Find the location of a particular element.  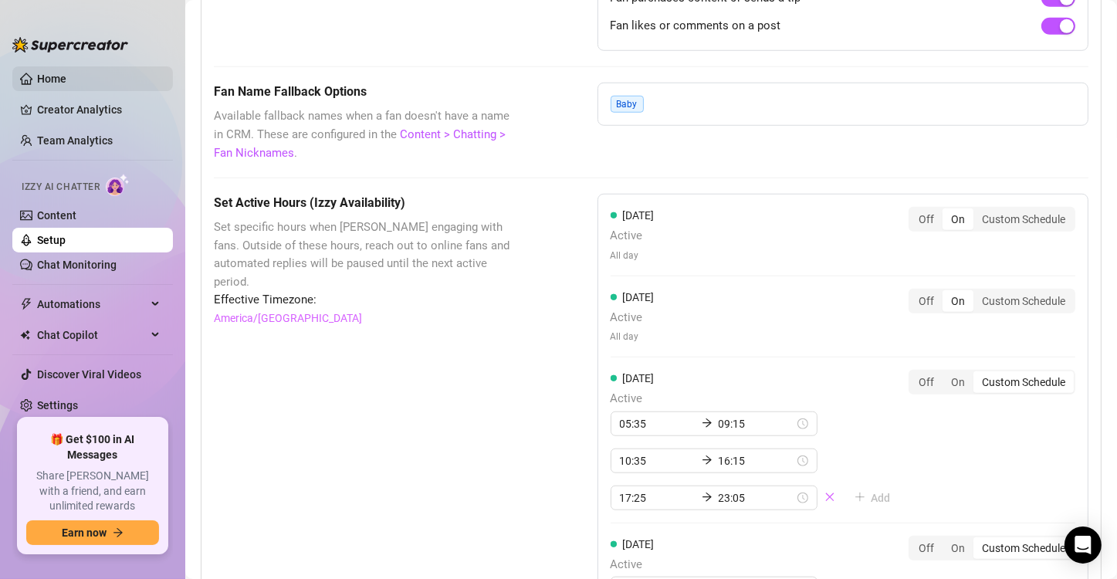

h5: Set Active Hours (Izzy Availability) is located at coordinates (367, 203).